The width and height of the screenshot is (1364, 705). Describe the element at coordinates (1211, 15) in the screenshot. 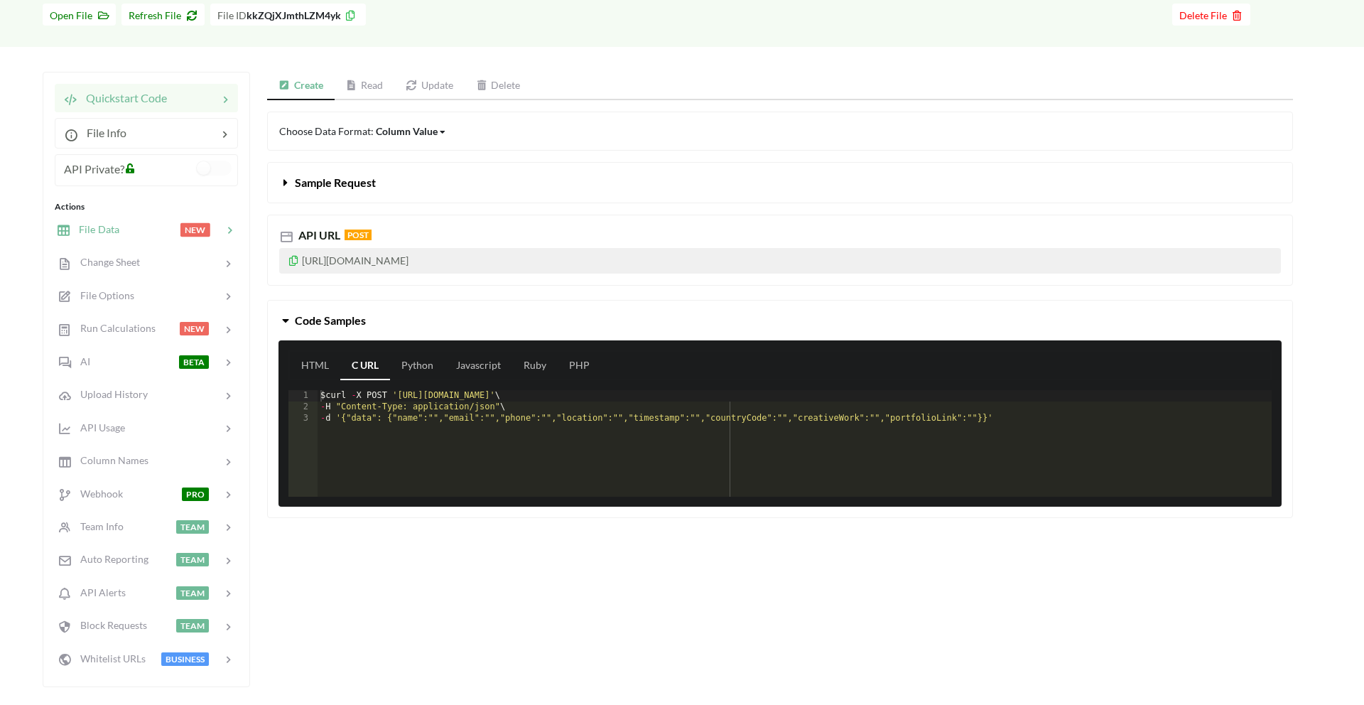

I see `span: Delete File` at that location.